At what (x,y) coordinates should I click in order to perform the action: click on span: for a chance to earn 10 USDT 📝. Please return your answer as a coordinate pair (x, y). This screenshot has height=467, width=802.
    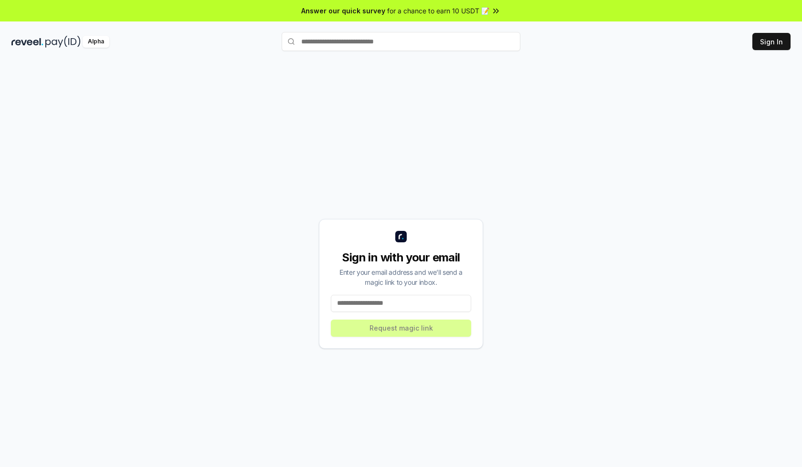
    Looking at the image, I should click on (438, 11).